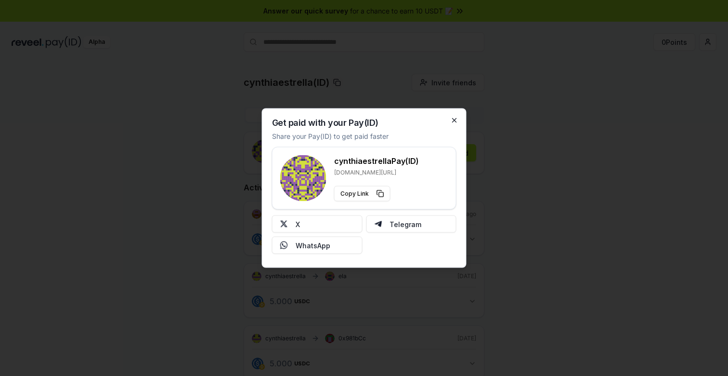 This screenshot has width=728, height=376. What do you see at coordinates (377, 161) in the screenshot?
I see `h3: cynthiaestrella Pay(ID)` at bounding box center [377, 161].